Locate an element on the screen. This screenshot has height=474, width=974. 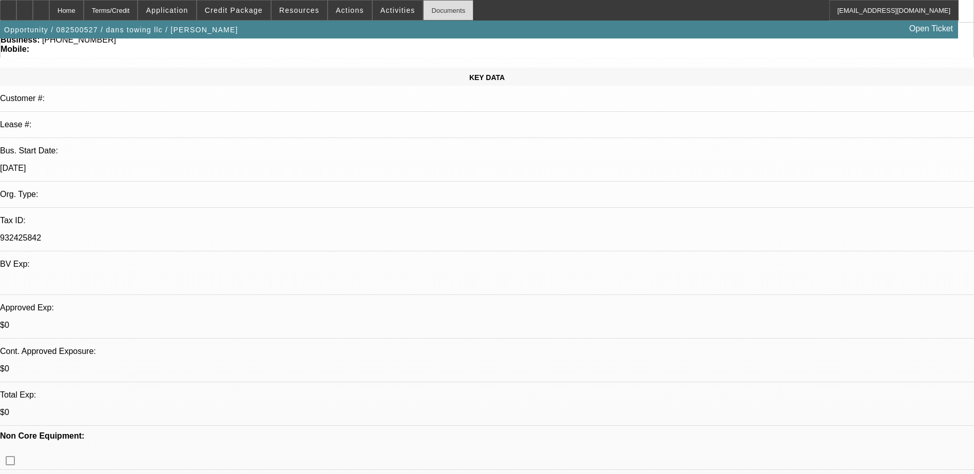
button: Application is located at coordinates (167, 10).